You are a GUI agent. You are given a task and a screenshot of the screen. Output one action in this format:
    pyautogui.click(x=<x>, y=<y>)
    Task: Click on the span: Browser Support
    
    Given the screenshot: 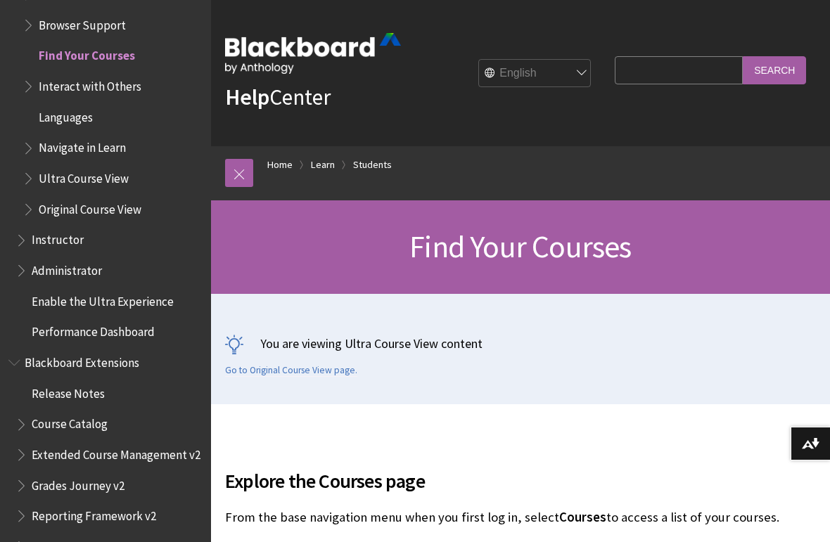 What is the action you would take?
    pyautogui.click(x=82, y=23)
    